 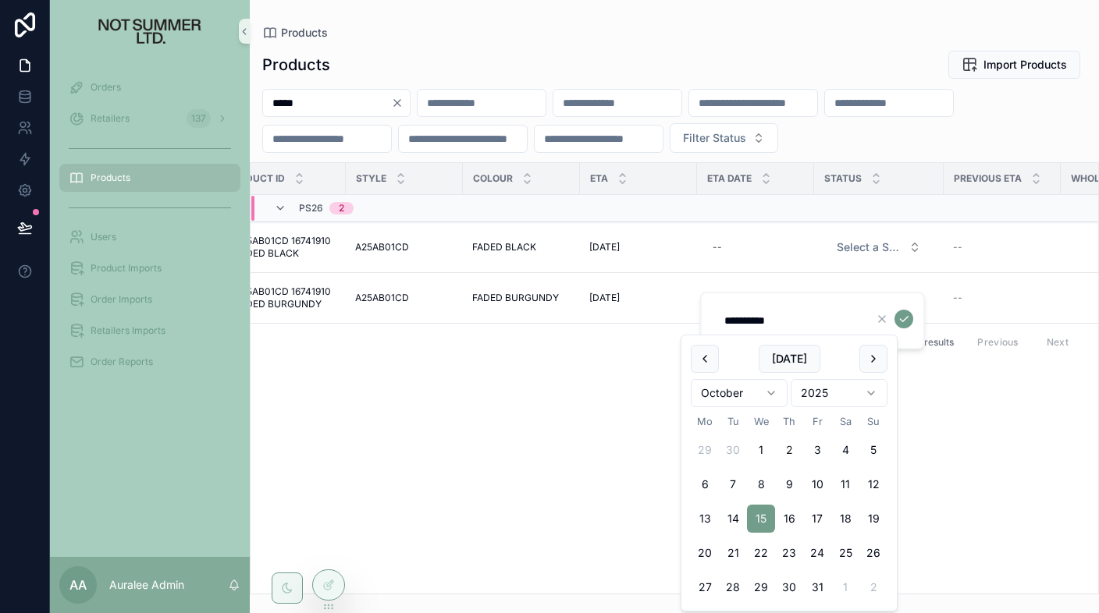 I want to click on button: Wednesday, 8 October 2025, so click(x=761, y=485).